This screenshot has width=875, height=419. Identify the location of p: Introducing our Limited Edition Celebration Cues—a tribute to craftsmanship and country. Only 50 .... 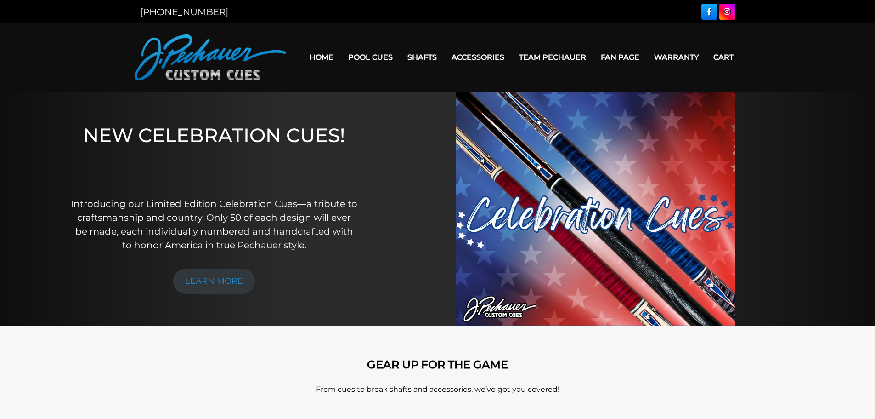
(214, 224).